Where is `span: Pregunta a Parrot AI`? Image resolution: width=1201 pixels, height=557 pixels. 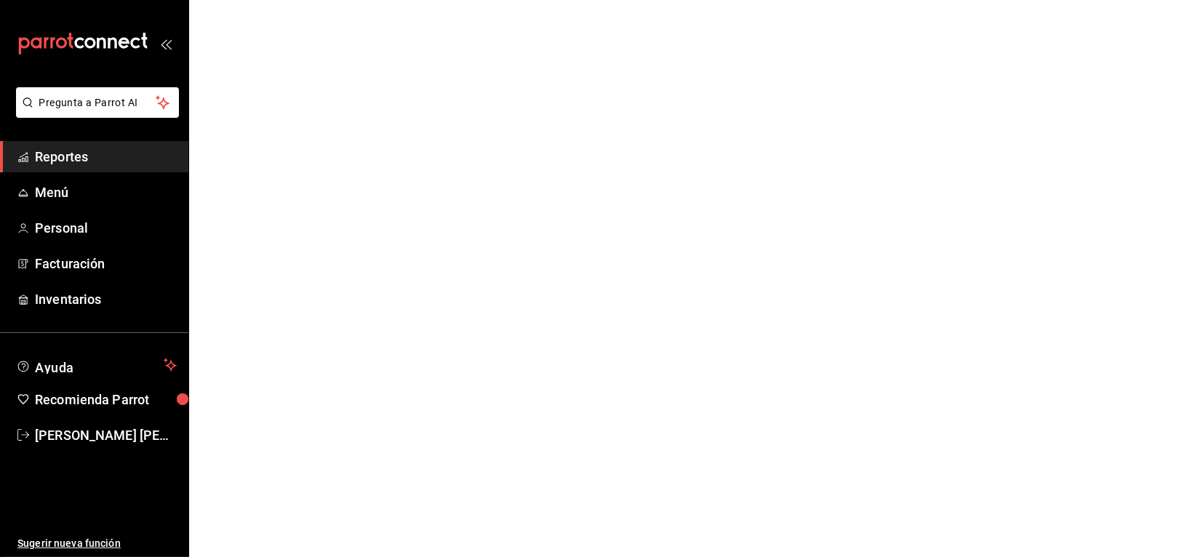 span: Pregunta a Parrot AI is located at coordinates (97, 103).